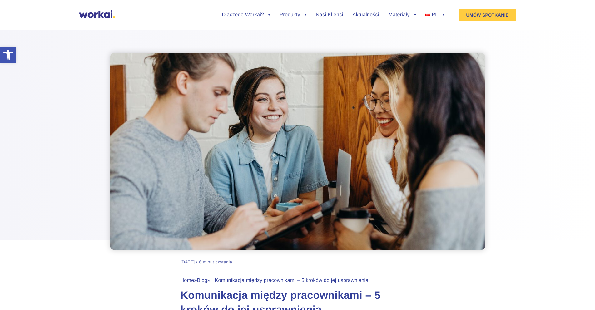 The height and width of the screenshot is (310, 595). I want to click on a: Blog, so click(202, 281).